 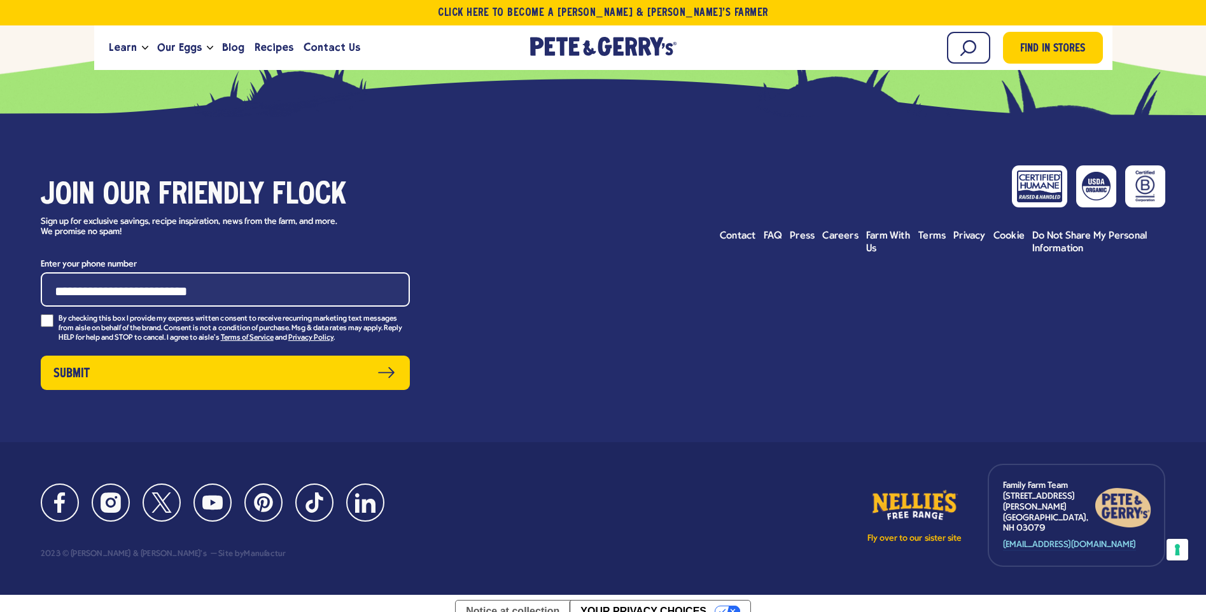 What do you see at coordinates (145, 48) in the screenshot?
I see `button: Open the dropdown menu for Learn` at bounding box center [145, 48].